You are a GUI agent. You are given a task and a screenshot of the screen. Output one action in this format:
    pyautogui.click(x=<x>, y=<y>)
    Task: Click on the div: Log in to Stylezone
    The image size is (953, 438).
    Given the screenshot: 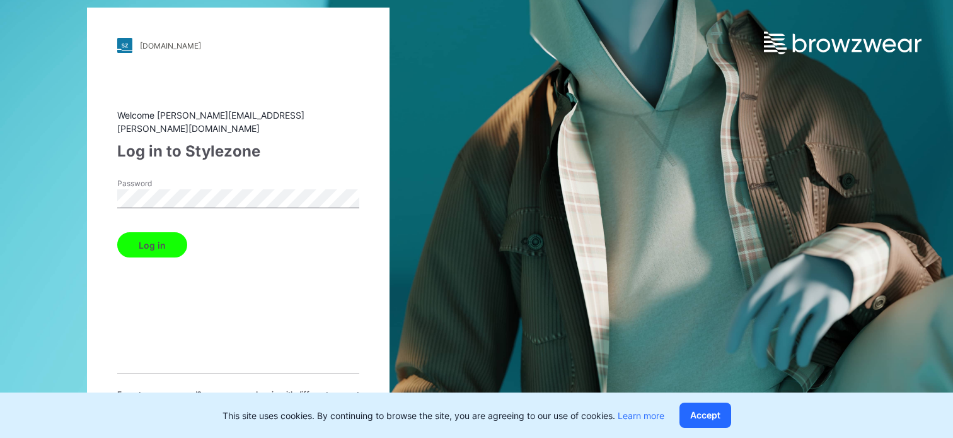 What is the action you would take?
    pyautogui.click(x=238, y=151)
    